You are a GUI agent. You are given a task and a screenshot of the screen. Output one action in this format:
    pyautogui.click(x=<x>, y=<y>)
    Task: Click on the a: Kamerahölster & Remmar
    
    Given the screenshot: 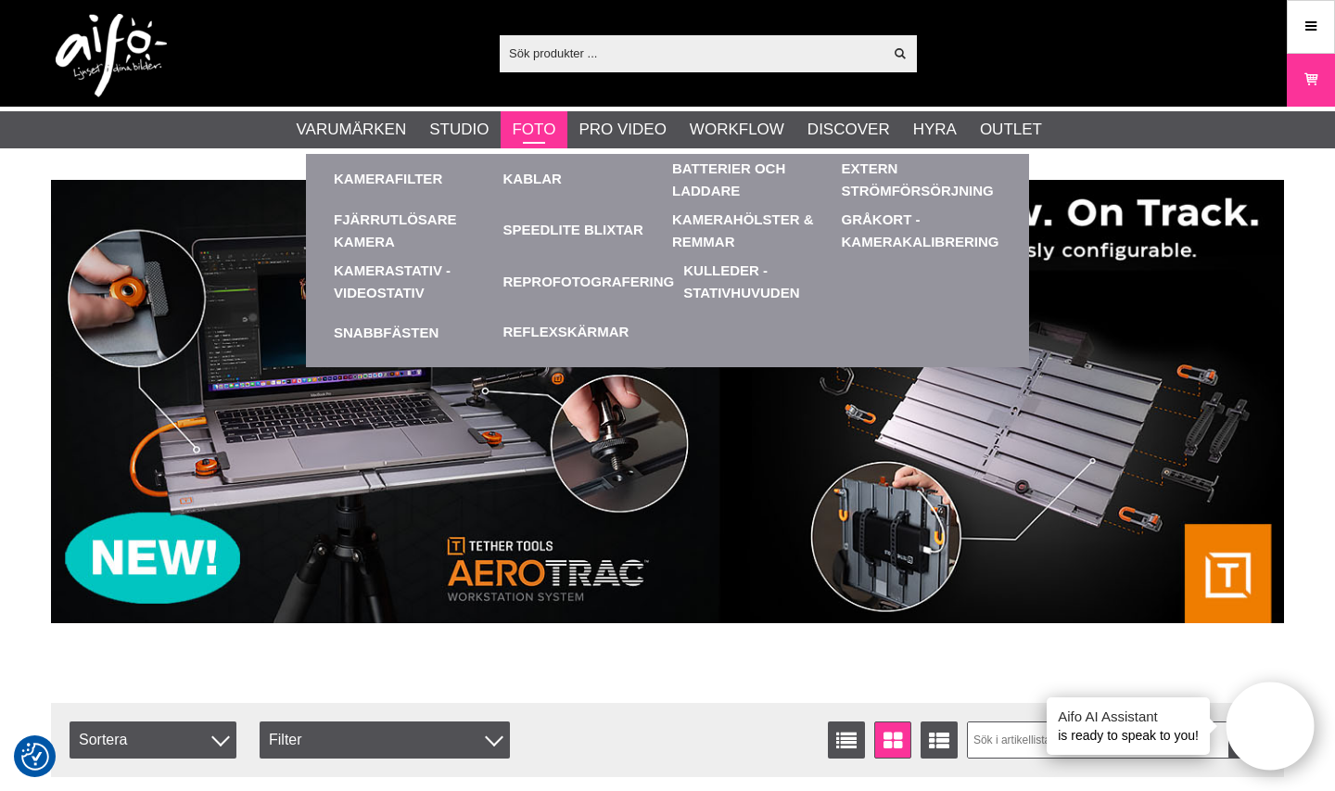 What is the action you would take?
    pyautogui.click(x=752, y=230)
    